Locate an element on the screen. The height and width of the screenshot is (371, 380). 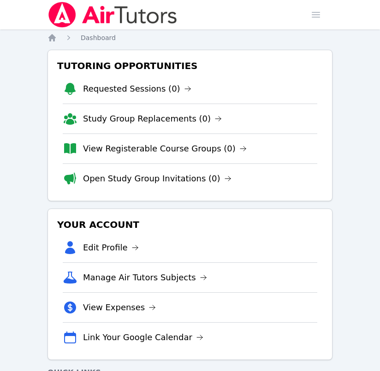
a: Manage Air Tutors Subjects is located at coordinates (145, 278).